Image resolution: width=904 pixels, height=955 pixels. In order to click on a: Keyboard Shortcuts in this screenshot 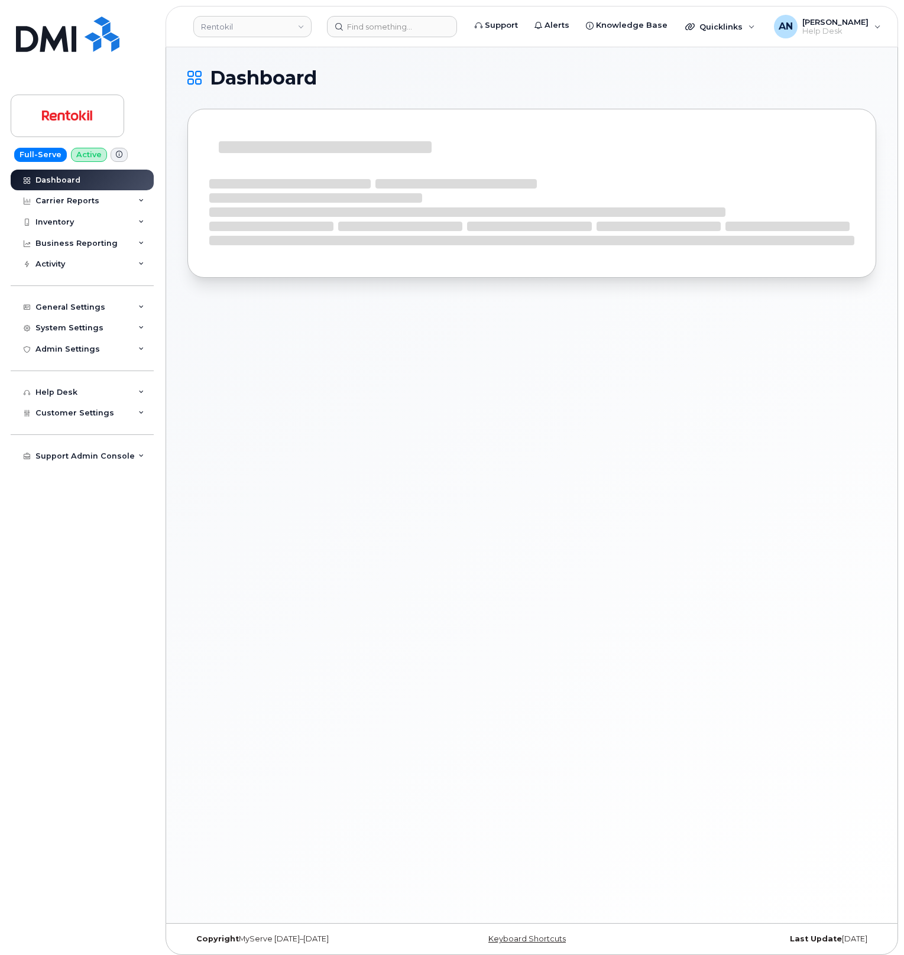, I will do `click(527, 939)`.